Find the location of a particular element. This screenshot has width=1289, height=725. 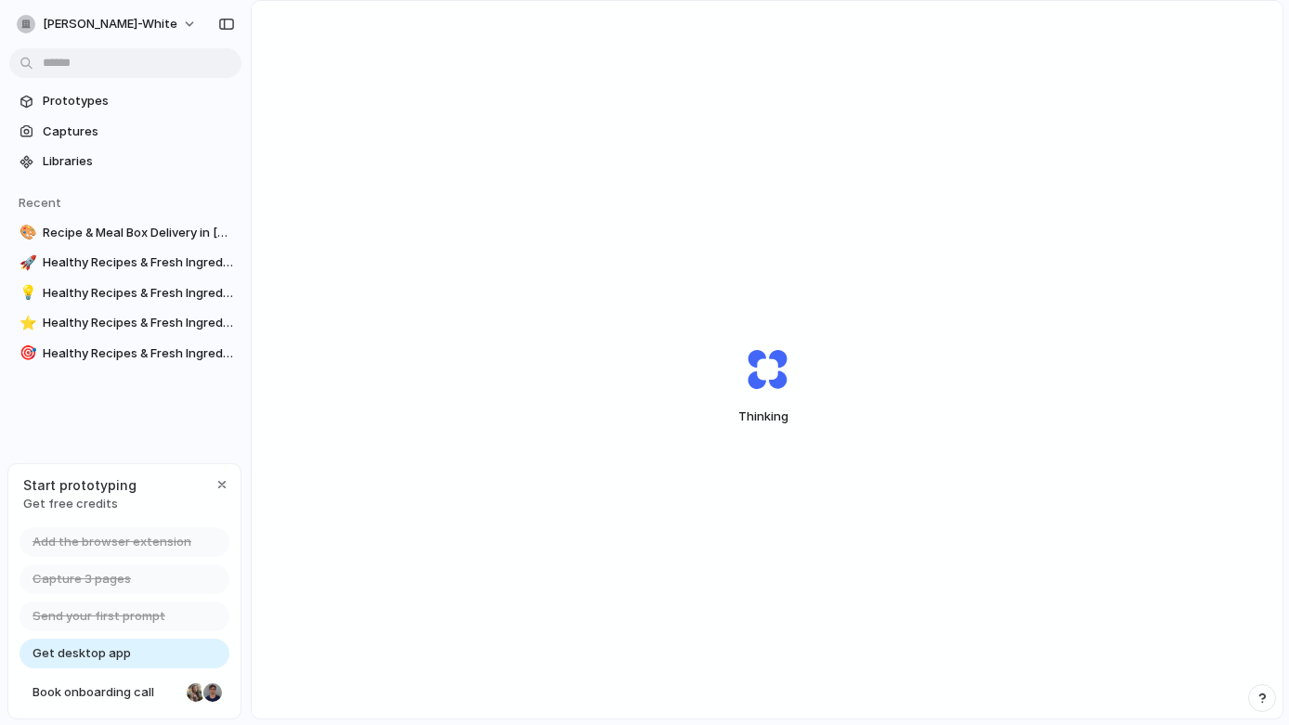

a: ⭐Healthy Recipes & Fresh Ingredients Delivered To Your Door is located at coordinates (125, 323).